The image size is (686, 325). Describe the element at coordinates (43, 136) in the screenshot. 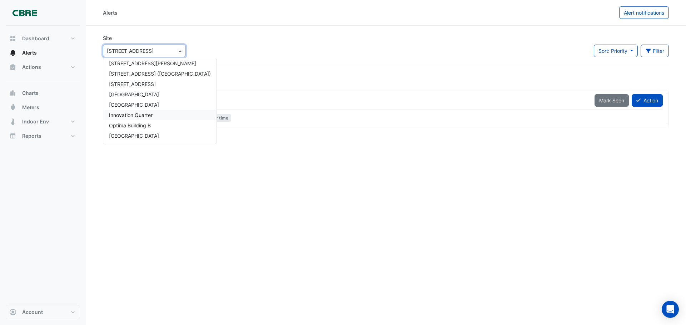

I see `button: Reports` at that location.